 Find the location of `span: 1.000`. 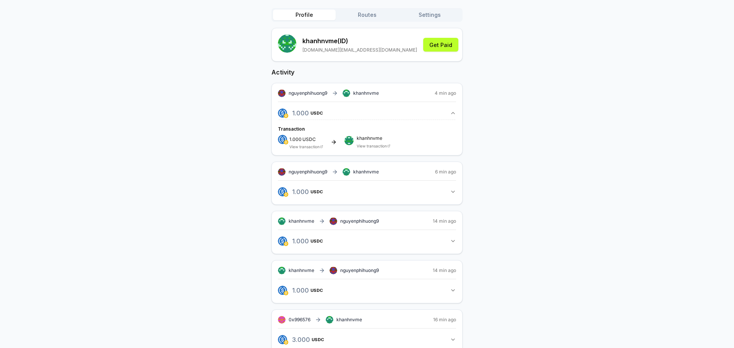

span: 1.000 is located at coordinates (296, 139).